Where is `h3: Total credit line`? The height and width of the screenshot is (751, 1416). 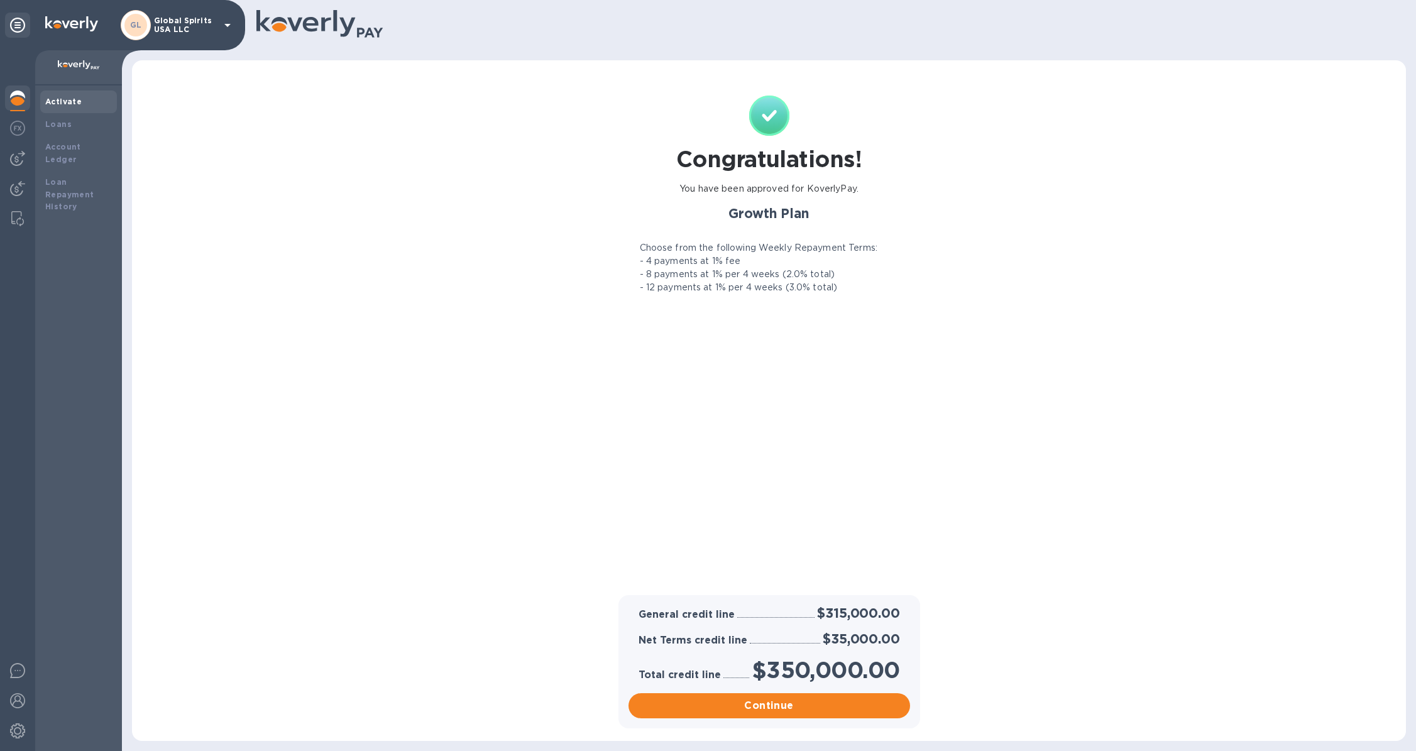 h3: Total credit line is located at coordinates (679, 675).